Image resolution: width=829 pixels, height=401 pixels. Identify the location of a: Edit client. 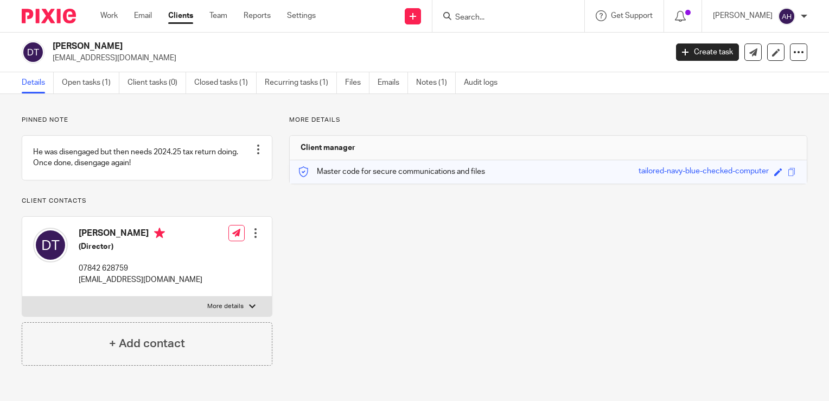
(776, 52).